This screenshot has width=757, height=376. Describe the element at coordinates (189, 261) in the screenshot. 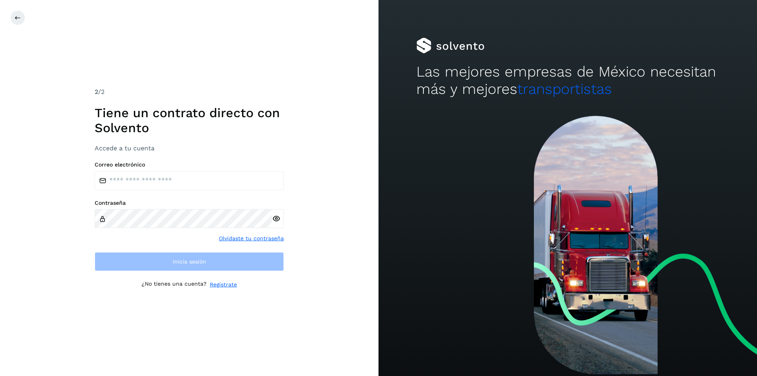

I see `button: Inicia sesión` at that location.